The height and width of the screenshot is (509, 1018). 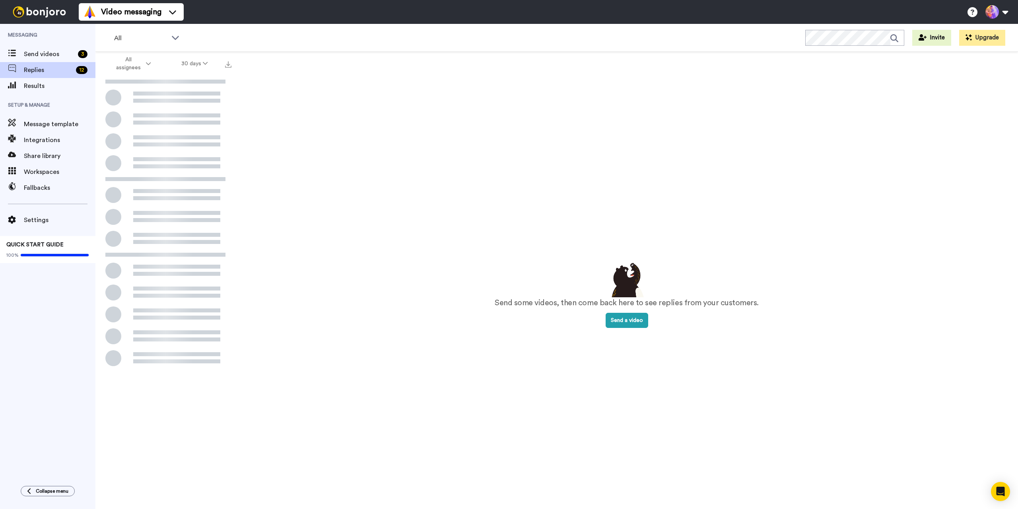 I want to click on button: All assignees, so click(x=132, y=64).